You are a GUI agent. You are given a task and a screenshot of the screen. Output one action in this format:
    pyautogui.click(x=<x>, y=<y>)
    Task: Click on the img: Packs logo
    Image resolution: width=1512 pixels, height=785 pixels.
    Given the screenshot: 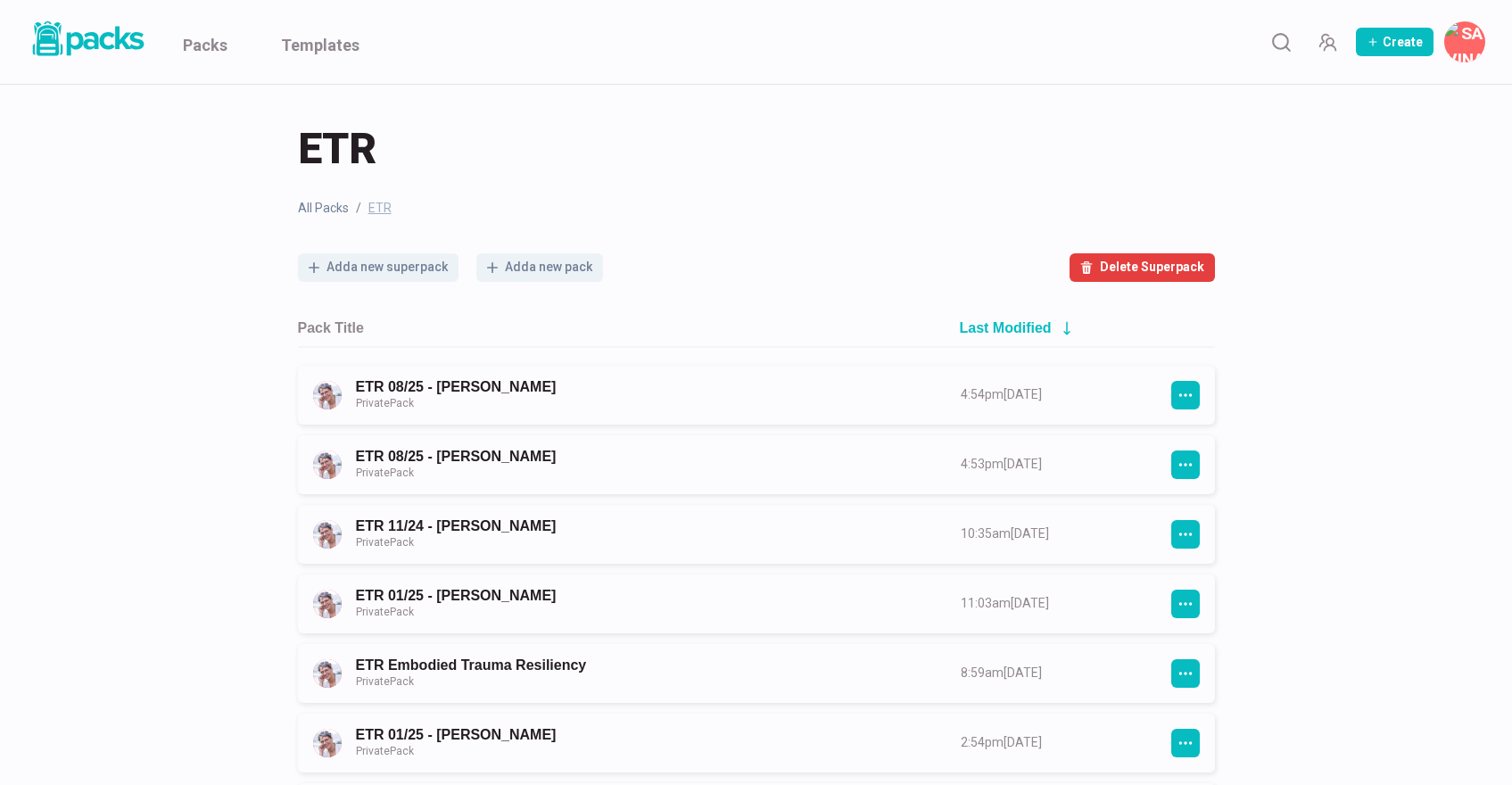 What is the action you would take?
    pyautogui.click(x=87, y=39)
    